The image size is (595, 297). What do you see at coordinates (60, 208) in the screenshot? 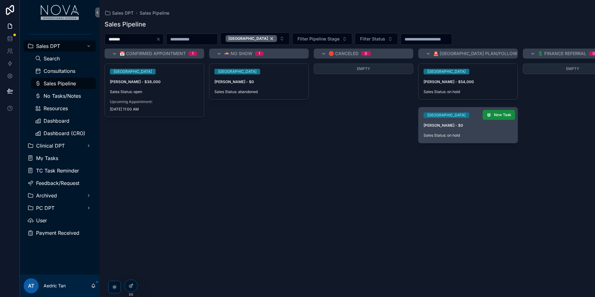
I see `a: PC DPT` at bounding box center [60, 208].